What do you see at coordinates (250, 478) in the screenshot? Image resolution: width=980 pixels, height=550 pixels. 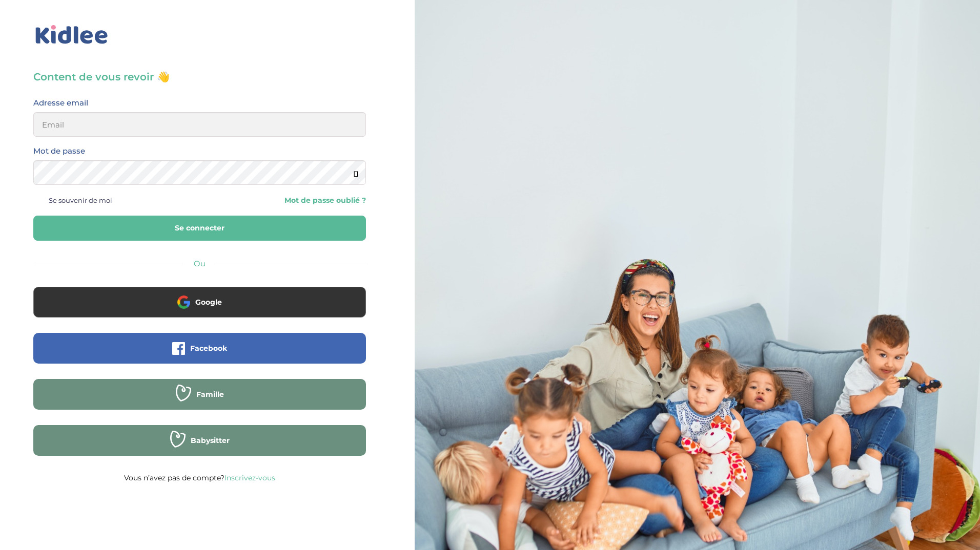 I see `a: Inscrivez-vous` at bounding box center [250, 478].